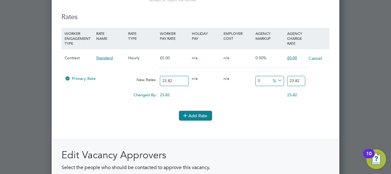 This screenshot has width=391, height=174. I want to click on div: 10, so click(369, 157).